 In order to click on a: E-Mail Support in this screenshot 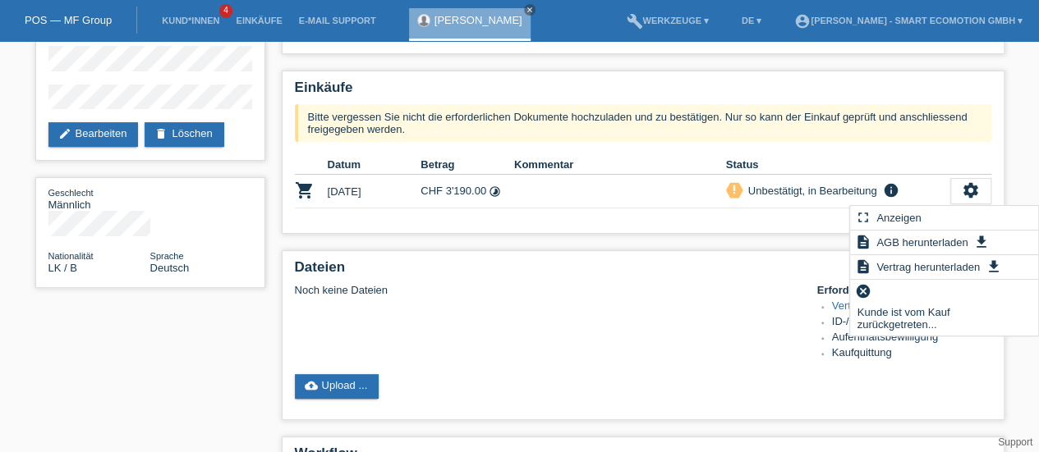, I will do `click(337, 21)`.